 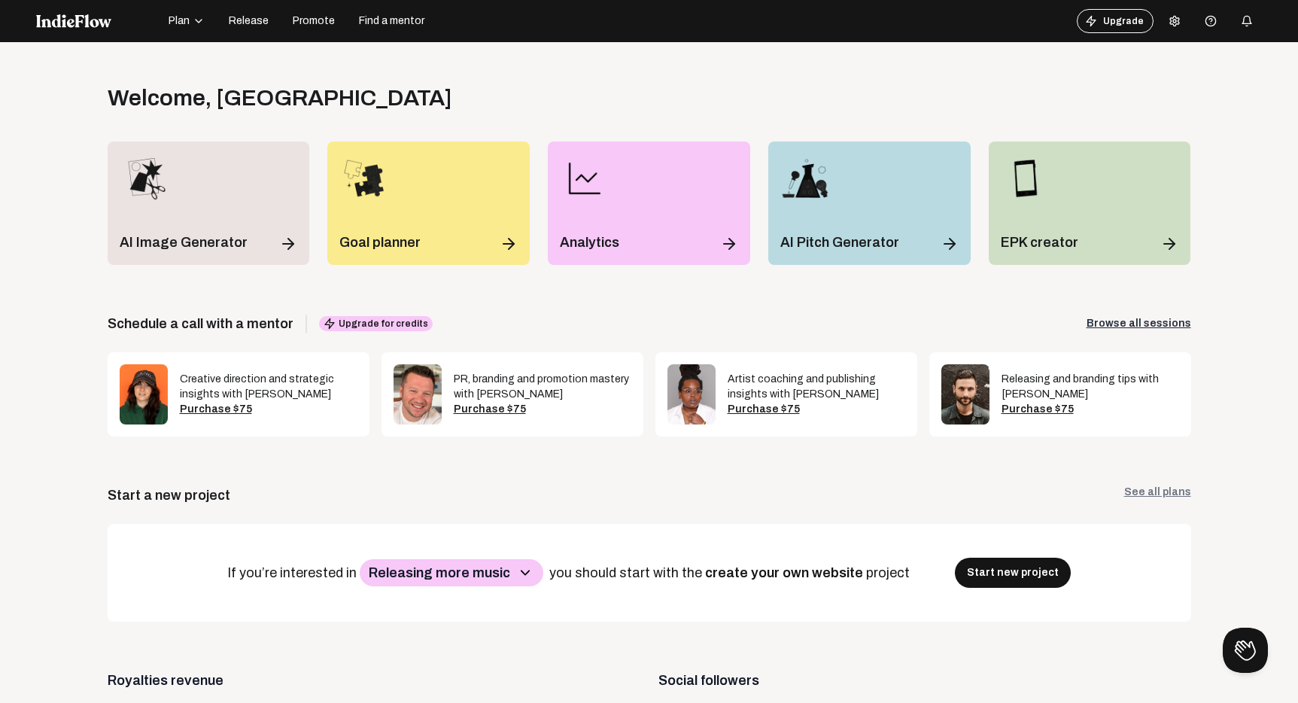 What do you see at coordinates (293, 573) in the screenshot?
I see `span: If you’re interested in` at bounding box center [293, 573].